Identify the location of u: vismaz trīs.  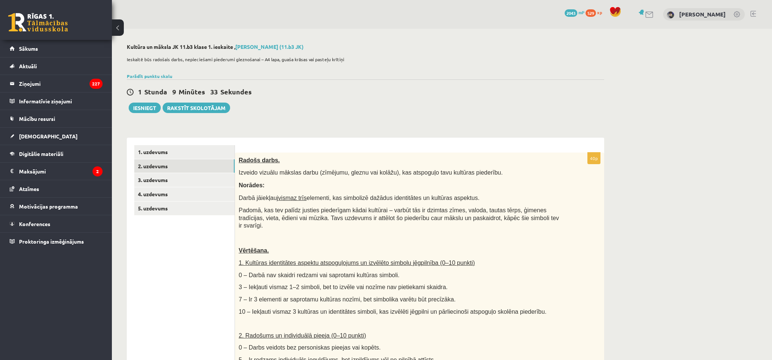
(292, 198).